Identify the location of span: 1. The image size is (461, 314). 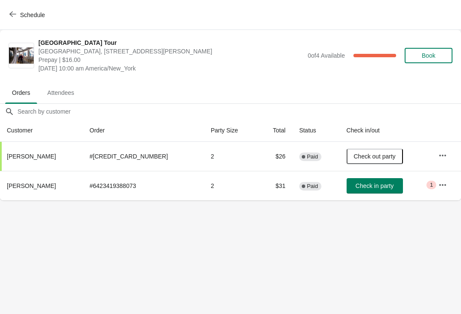
(431, 185).